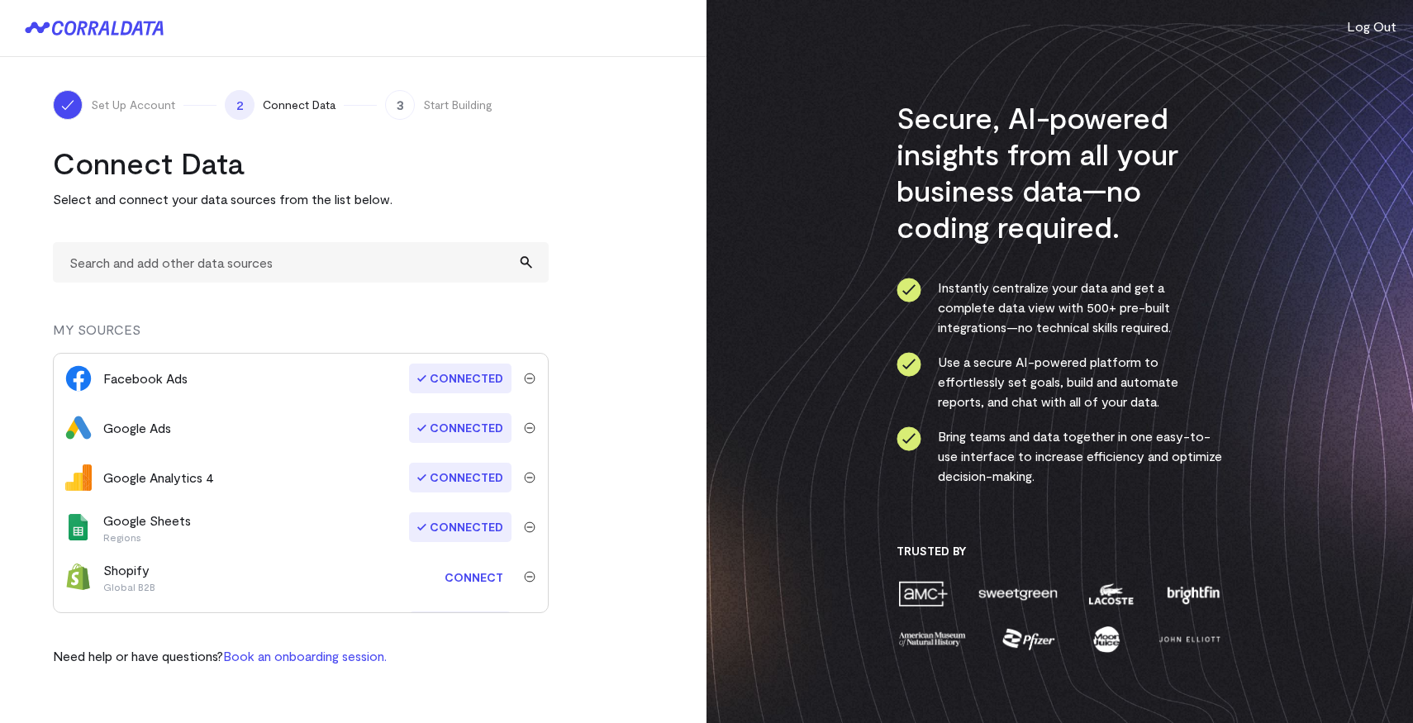  I want to click on img: lacoste-7a6b0538.png, so click(1111, 593).